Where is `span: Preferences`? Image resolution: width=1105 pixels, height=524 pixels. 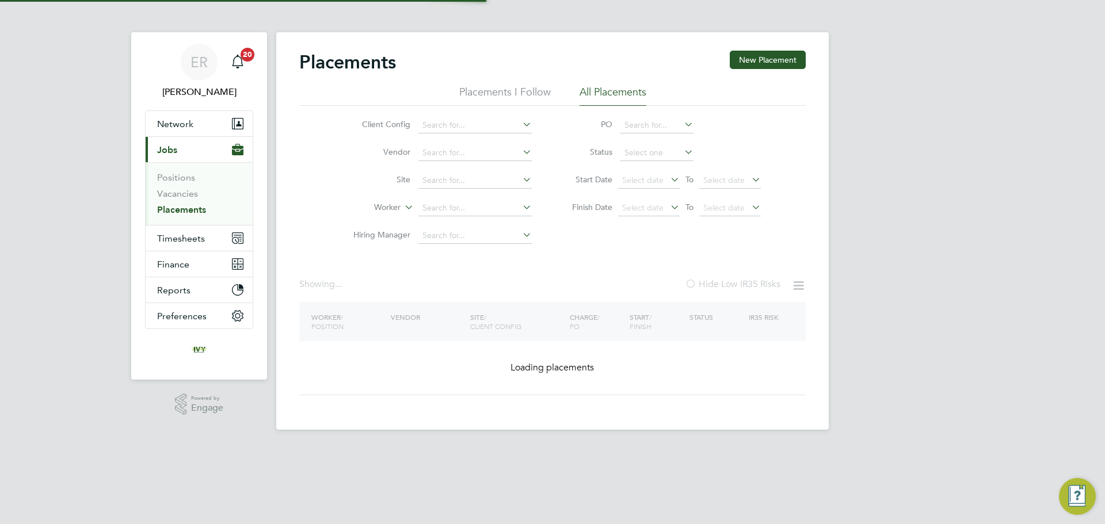
span: Preferences is located at coordinates (182, 316).